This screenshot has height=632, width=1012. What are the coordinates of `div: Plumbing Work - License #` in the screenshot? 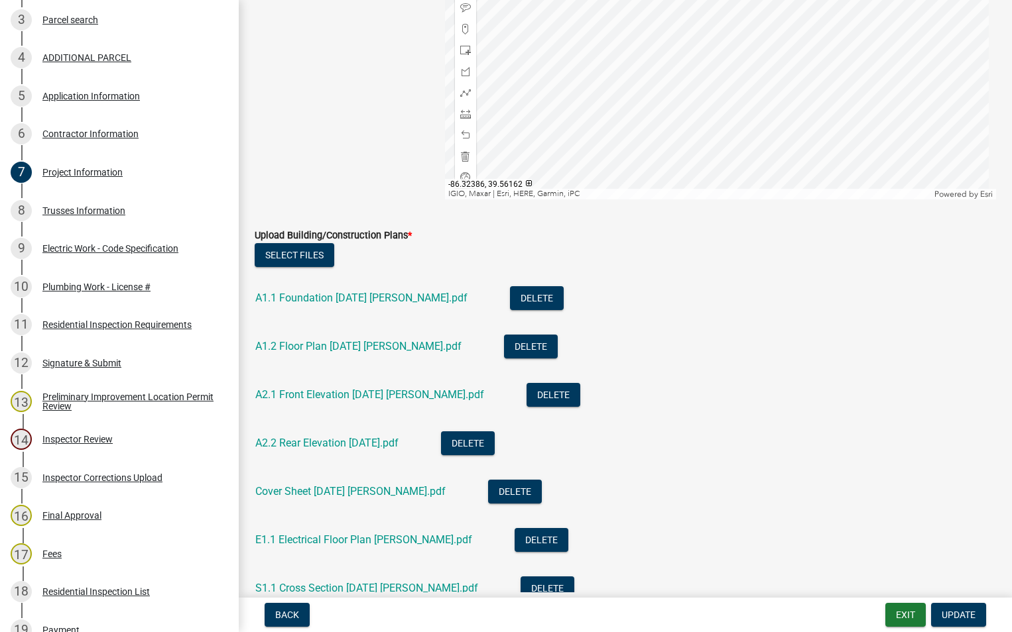 It's located at (96, 287).